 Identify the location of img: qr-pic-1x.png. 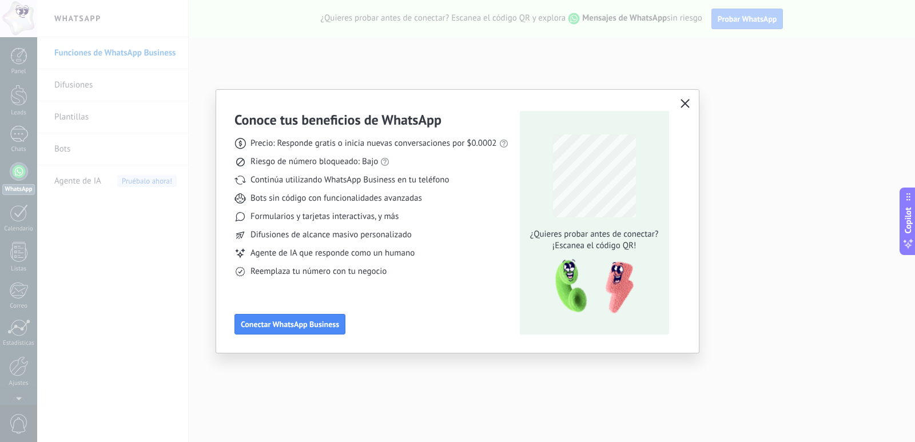
(591, 287).